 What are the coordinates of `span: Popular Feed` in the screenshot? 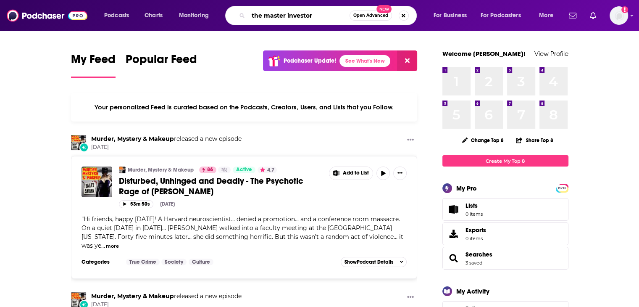 It's located at (161, 62).